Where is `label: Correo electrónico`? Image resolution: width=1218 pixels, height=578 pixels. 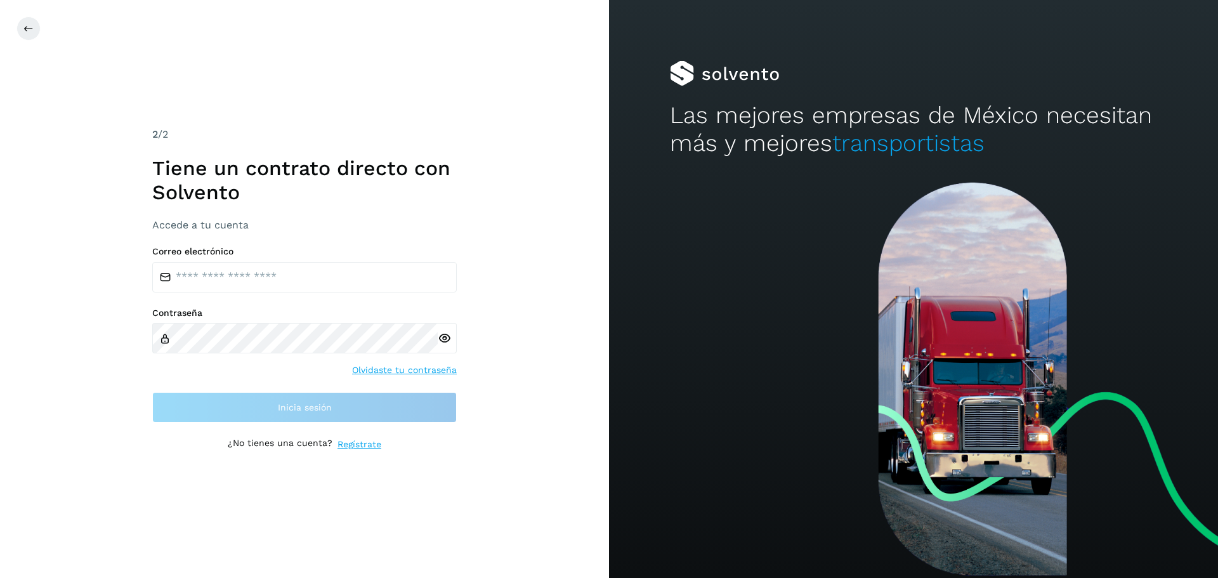
label: Correo electrónico is located at coordinates (305, 251).